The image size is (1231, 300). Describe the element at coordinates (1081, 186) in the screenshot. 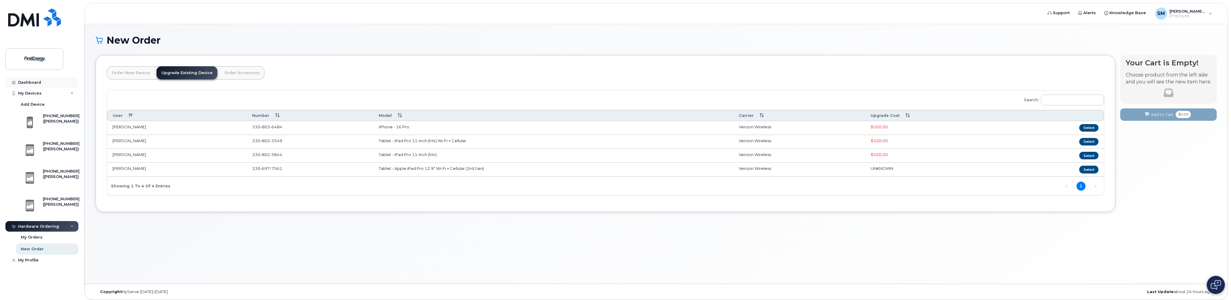

I see `a: 1` at that location.